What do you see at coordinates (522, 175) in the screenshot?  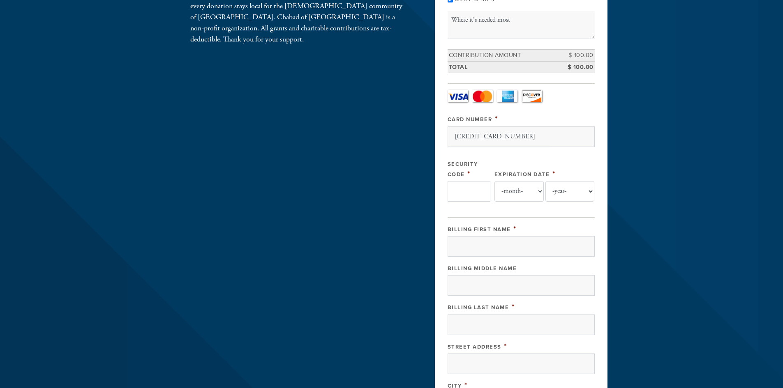 I see `label: Expiration Date` at bounding box center [522, 175].